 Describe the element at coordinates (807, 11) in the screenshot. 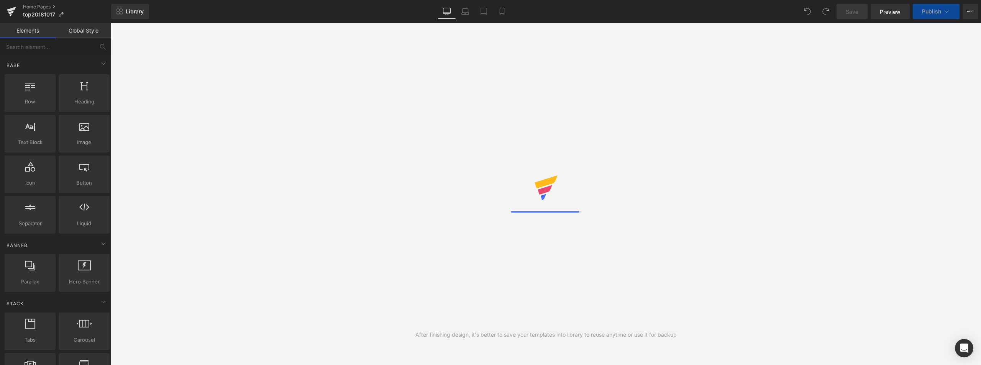

I see `button: Undo` at that location.